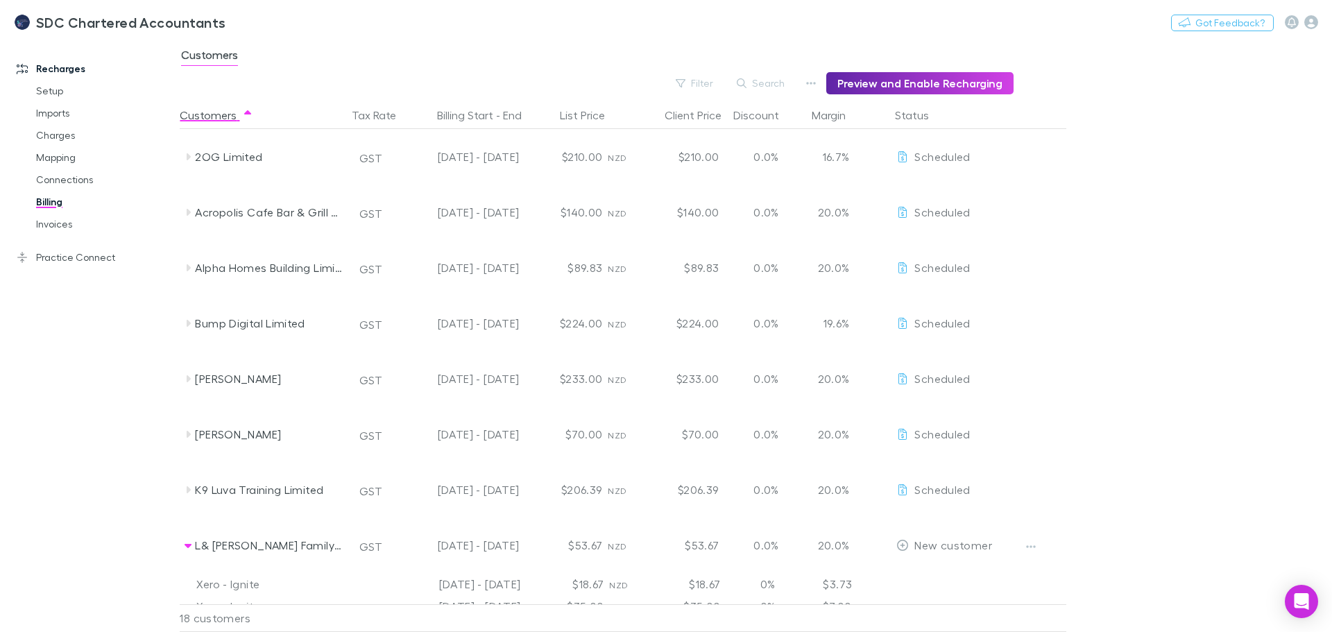 This screenshot has width=1332, height=632. I want to click on a: Charges, so click(105, 135).